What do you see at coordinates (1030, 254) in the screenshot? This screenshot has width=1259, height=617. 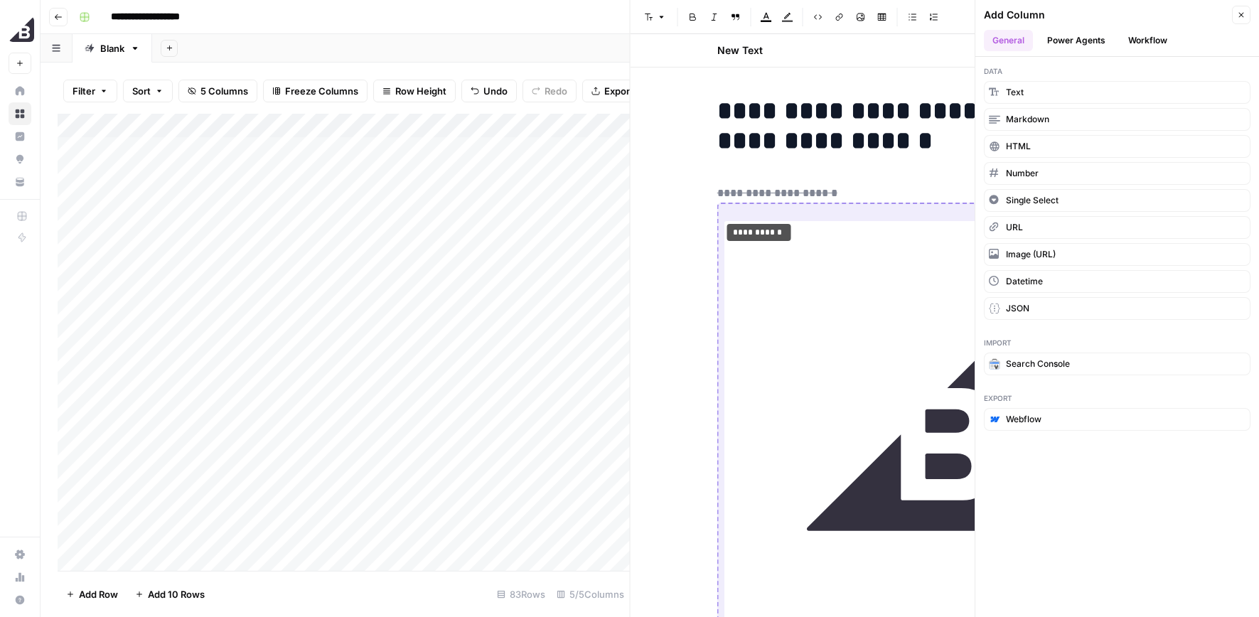 I see `span: Image (URL)` at bounding box center [1030, 254].